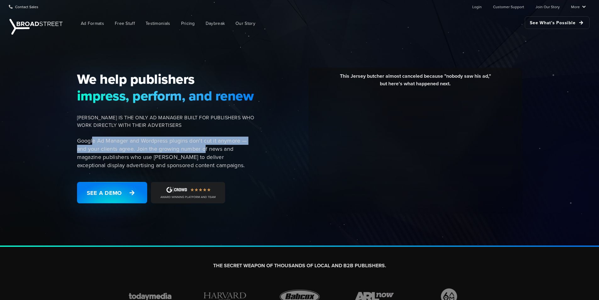 This screenshot has width=599, height=300. I want to click on a: Daybreak, so click(215, 23).